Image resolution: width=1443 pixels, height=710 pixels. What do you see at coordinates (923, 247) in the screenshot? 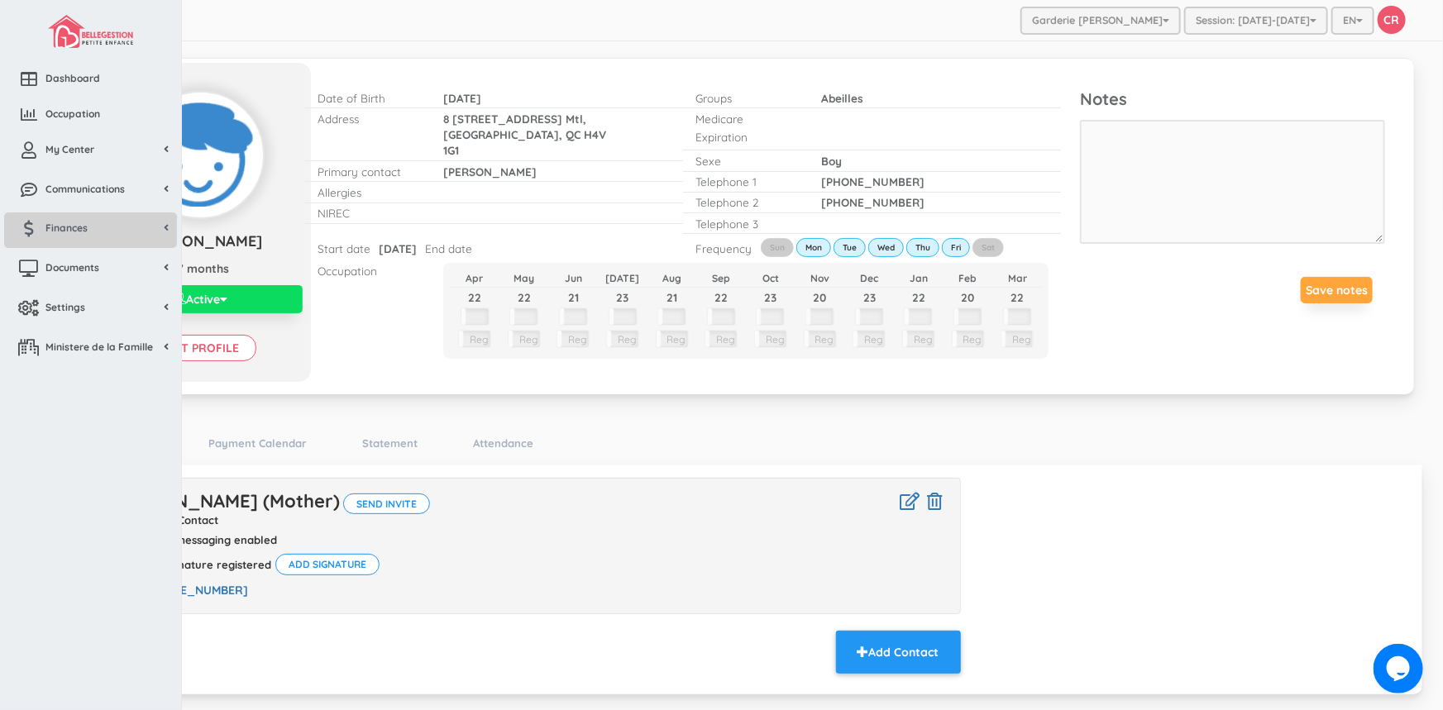
I see `label: Thu` at bounding box center [923, 247].